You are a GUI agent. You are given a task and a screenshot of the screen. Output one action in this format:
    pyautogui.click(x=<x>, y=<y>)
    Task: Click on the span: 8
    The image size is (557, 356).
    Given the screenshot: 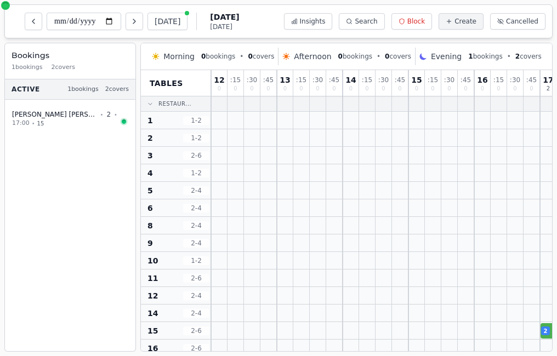 What is the action you would take?
    pyautogui.click(x=150, y=226)
    